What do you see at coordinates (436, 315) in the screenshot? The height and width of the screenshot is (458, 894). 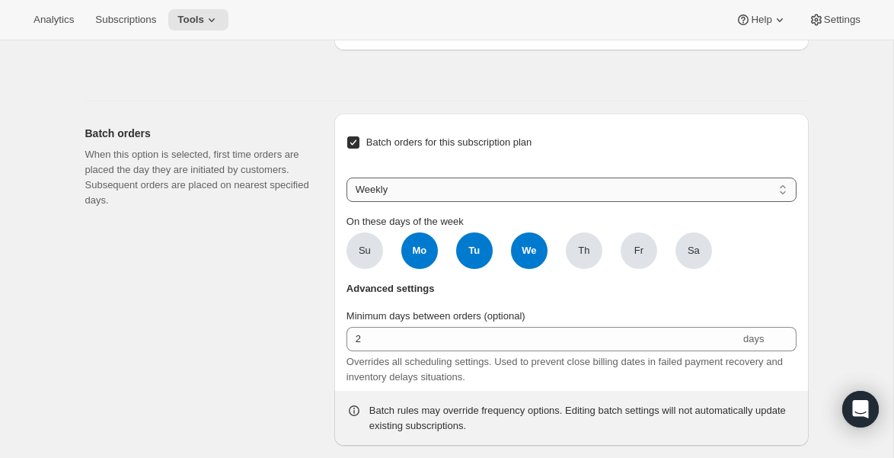 I see `span: Minimum days between orders (optional)` at bounding box center [436, 315].